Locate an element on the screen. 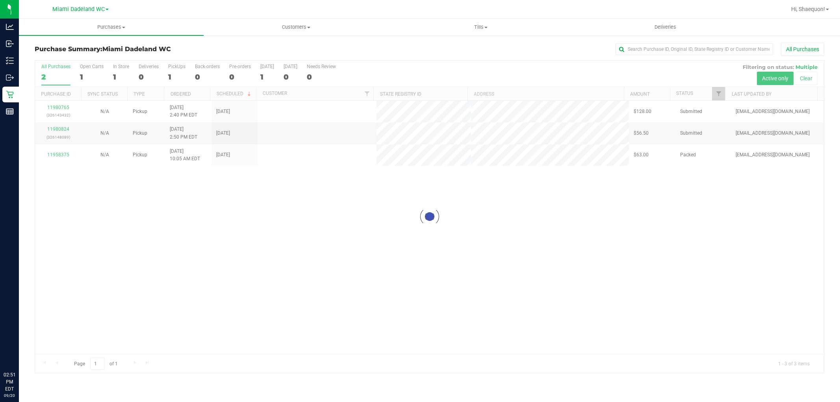 This screenshot has height=402, width=840. inline-svg: Inventory is located at coordinates (10, 61).